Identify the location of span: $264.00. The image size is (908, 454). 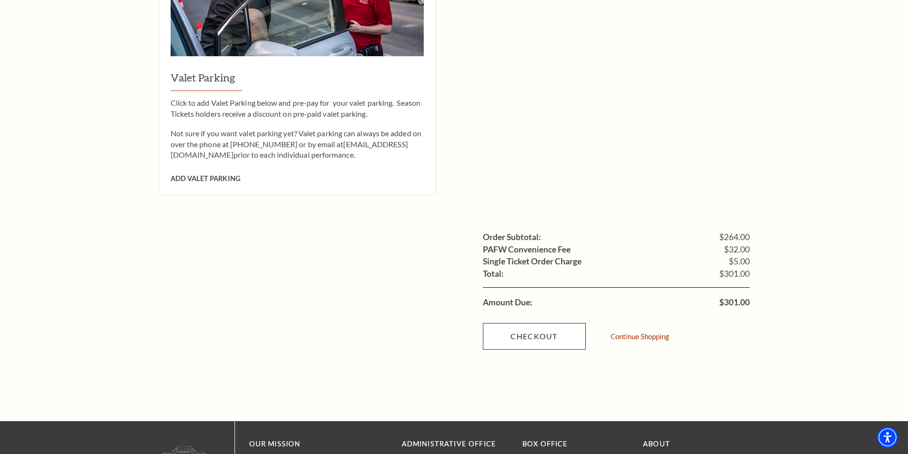
(734, 237).